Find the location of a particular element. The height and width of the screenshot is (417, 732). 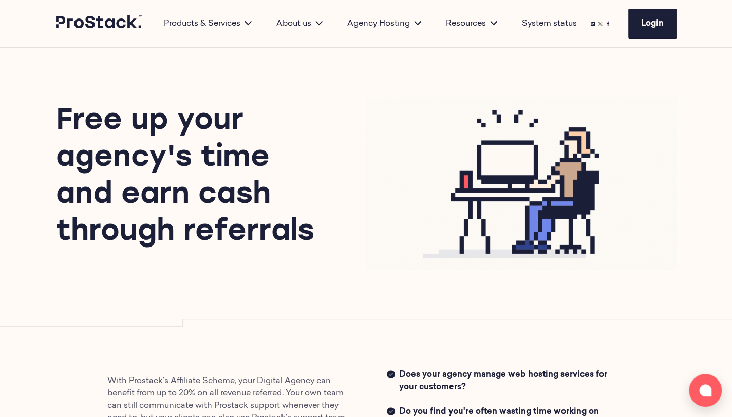

button: Open chat window is located at coordinates (705, 390).